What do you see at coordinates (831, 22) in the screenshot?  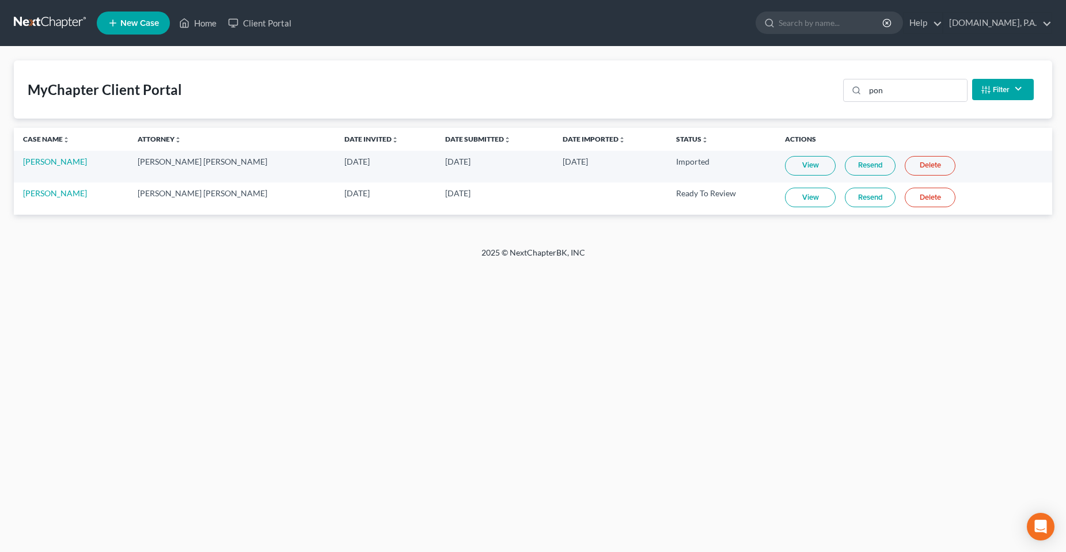 I see `input: Search by name...` at bounding box center [831, 22].